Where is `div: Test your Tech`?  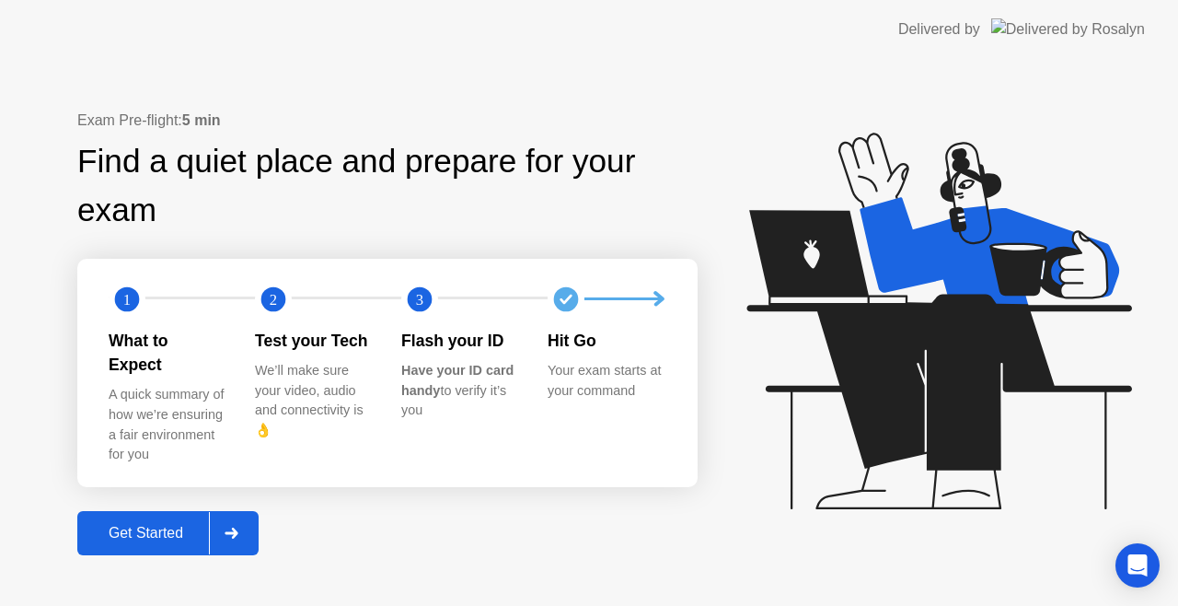 div: Test your Tech is located at coordinates (313, 341).